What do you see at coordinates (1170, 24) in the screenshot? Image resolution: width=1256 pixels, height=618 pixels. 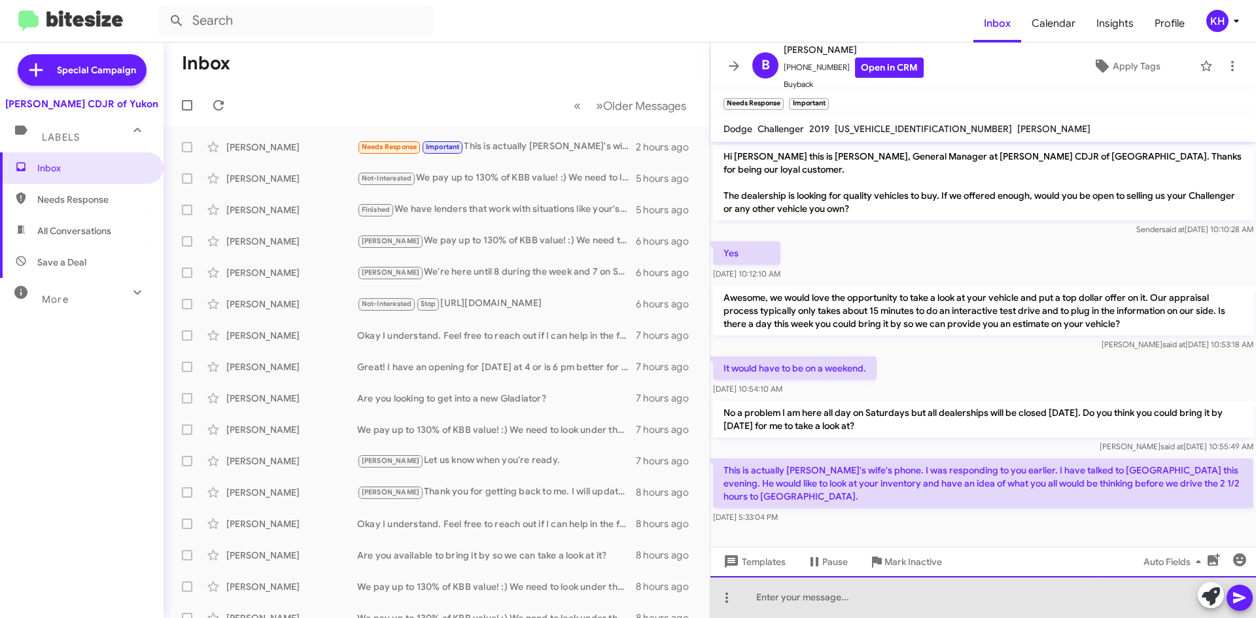 I see `a: Profile` at bounding box center [1170, 24].